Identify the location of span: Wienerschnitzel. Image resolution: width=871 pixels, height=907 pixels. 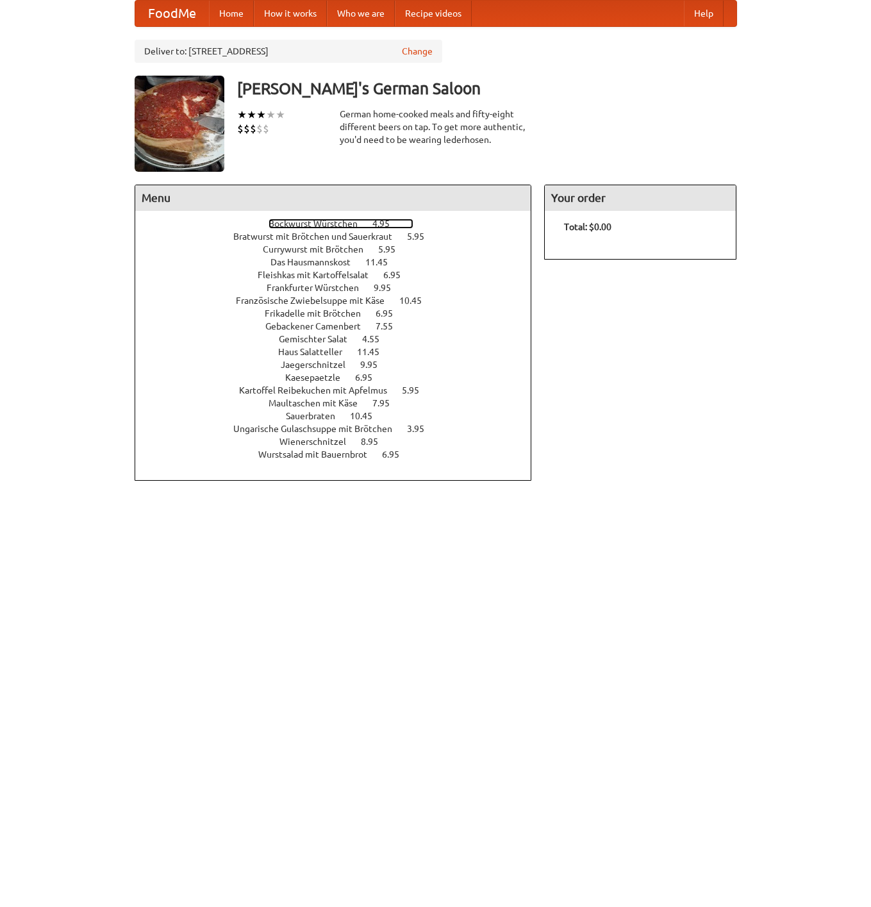
(319, 442).